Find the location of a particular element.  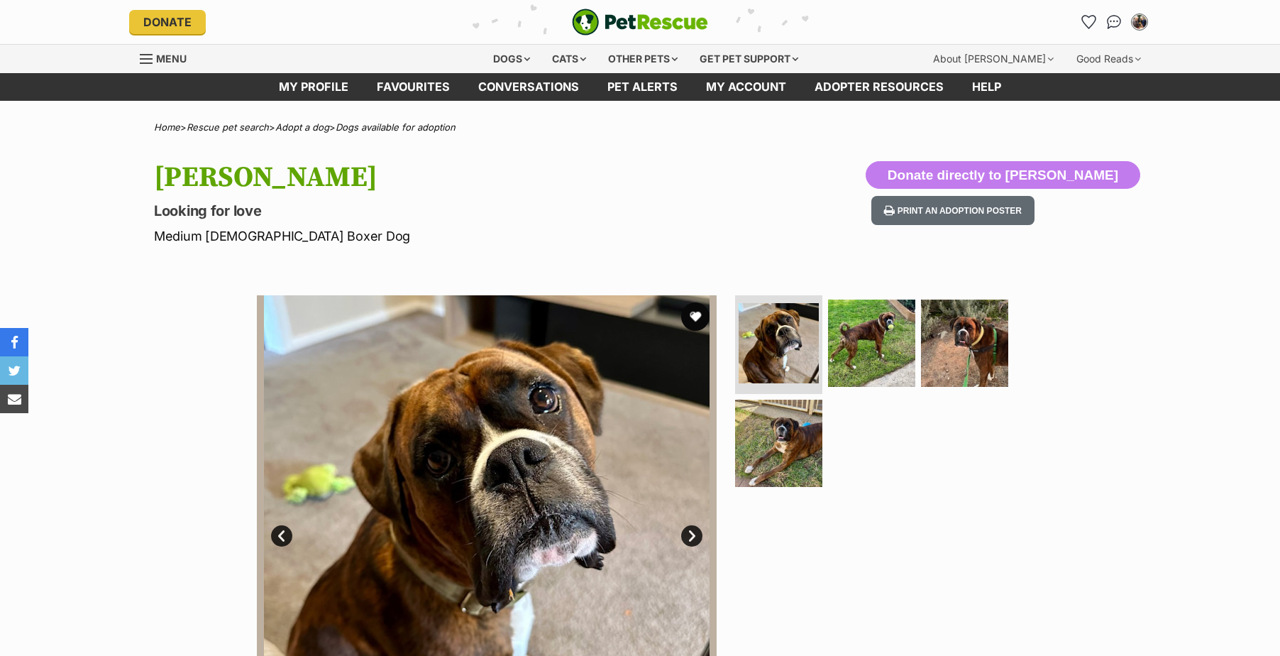

a: conversations is located at coordinates (529, 87).